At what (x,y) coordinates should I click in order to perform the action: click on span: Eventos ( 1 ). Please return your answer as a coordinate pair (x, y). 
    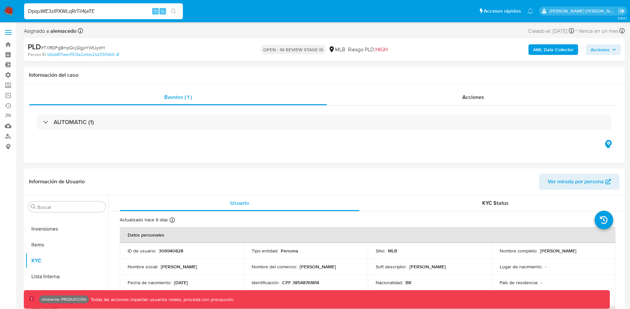
    Looking at the image, I should click on (178, 97).